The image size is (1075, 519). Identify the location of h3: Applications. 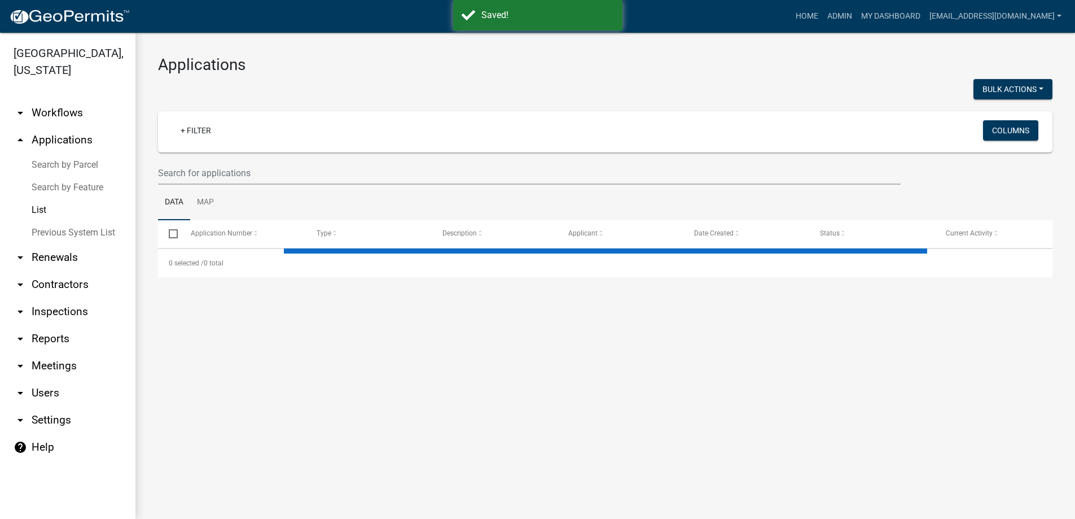
(605, 65).